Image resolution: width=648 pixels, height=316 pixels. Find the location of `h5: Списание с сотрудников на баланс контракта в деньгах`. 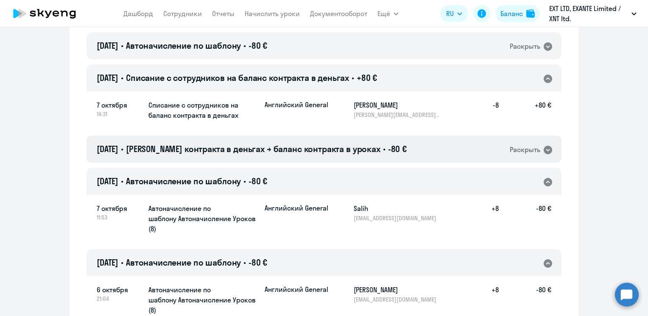

h5: Списание с сотрудников на баланс контракта в деньгах is located at coordinates (203, 110).